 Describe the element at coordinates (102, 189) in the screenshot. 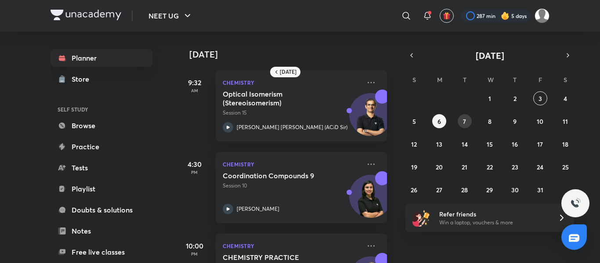

I see `a: Playlist` at that location.